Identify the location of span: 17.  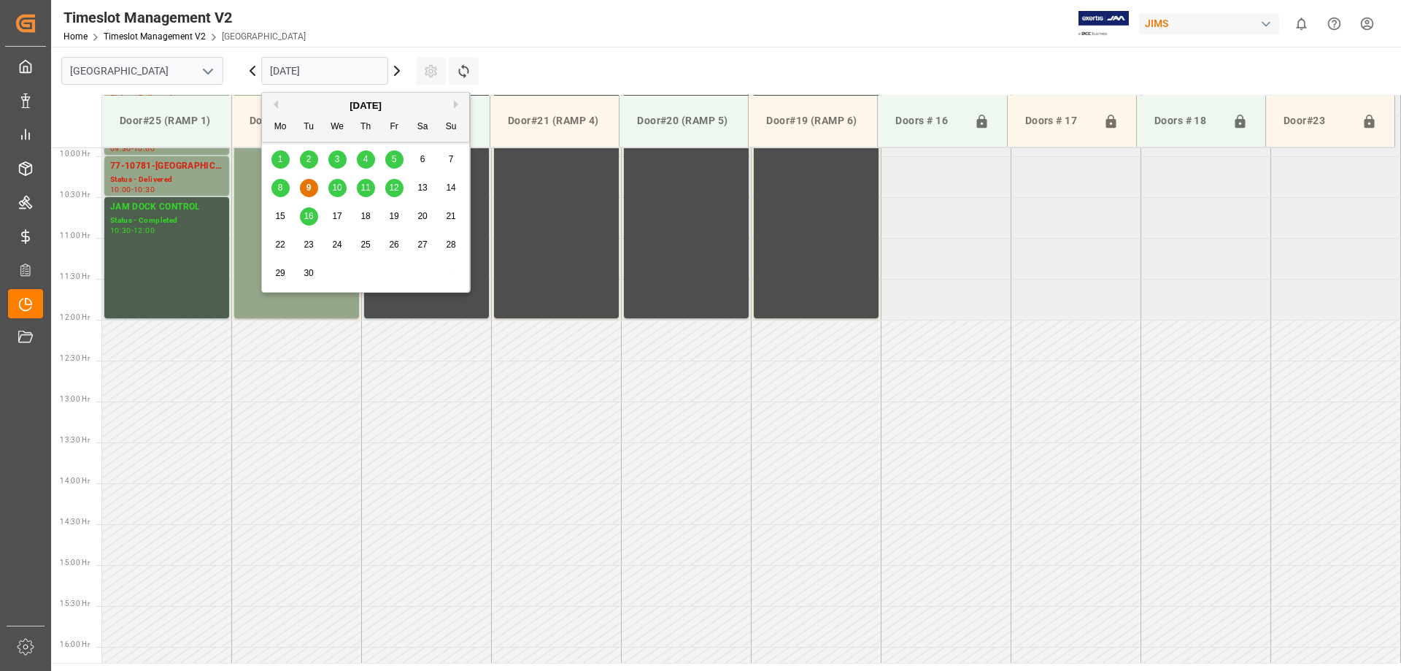
(336, 216).